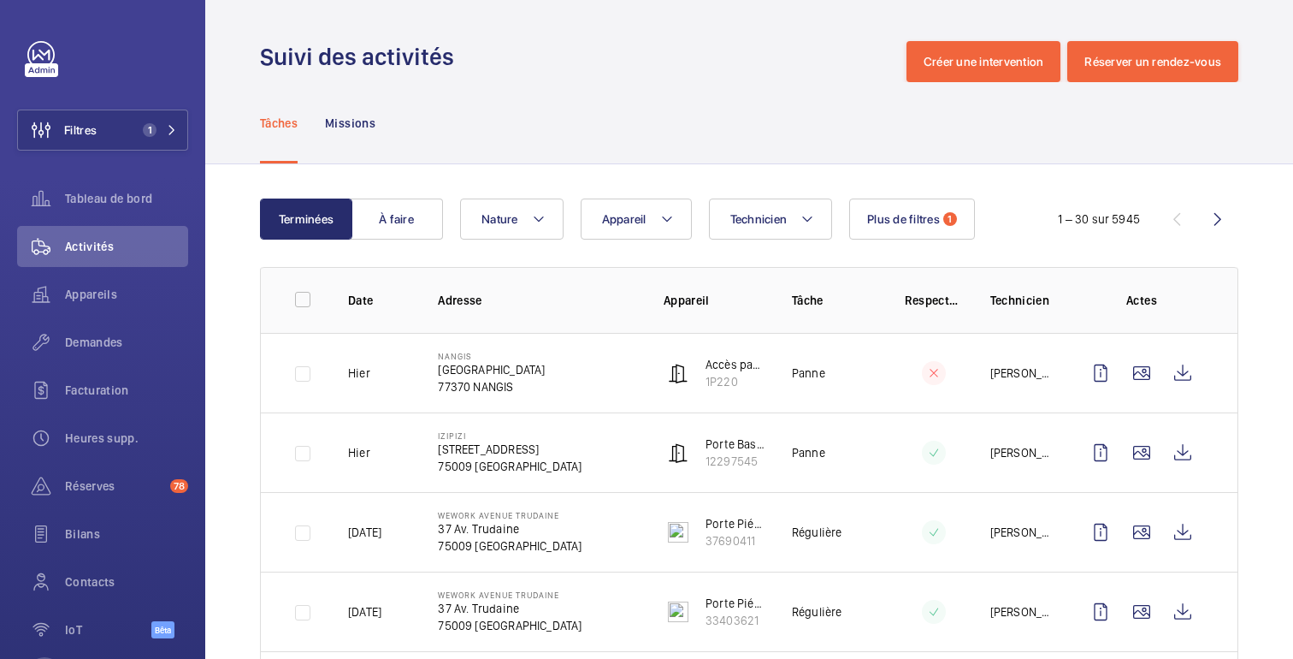  Describe the element at coordinates (306, 219) in the screenshot. I see `button: Terminées` at that location.